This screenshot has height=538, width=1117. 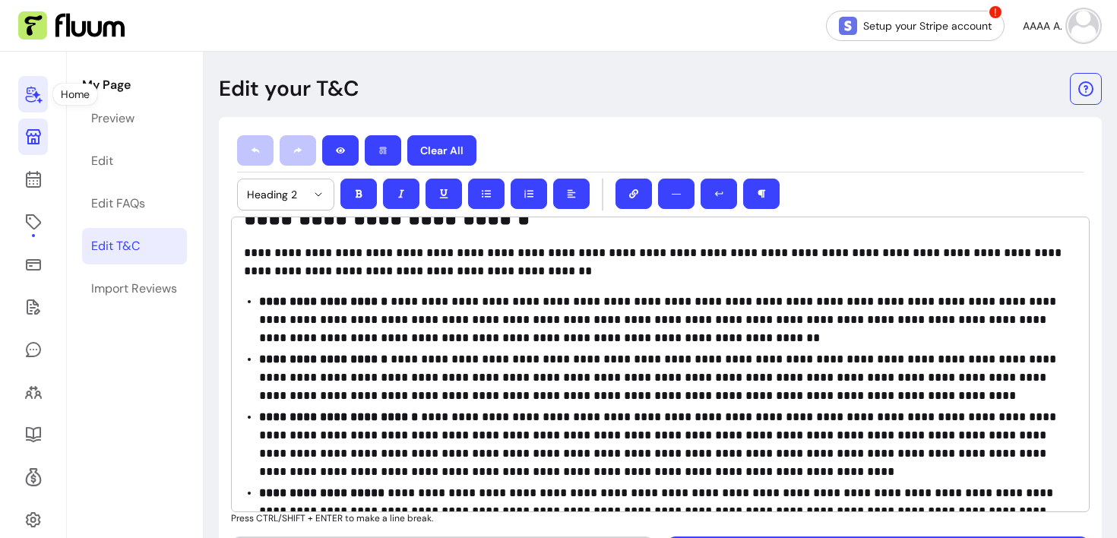 I want to click on a: Refer & Earn, so click(x=33, y=477).